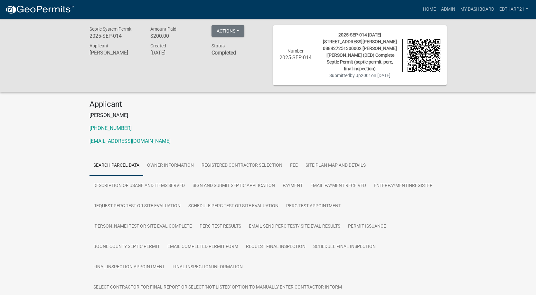 This screenshot has width=536, height=295. What do you see at coordinates (276, 247) in the screenshot?
I see `a: Request final inspection` at bounding box center [276, 247].